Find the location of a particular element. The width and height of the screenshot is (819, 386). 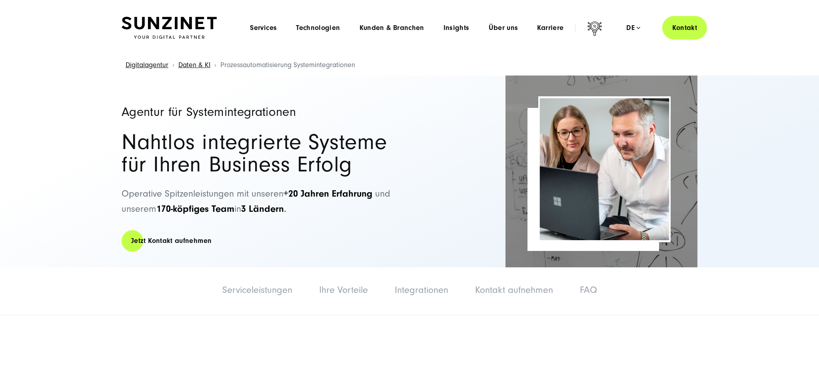

span: Kunden & Branchen is located at coordinates (392, 28).